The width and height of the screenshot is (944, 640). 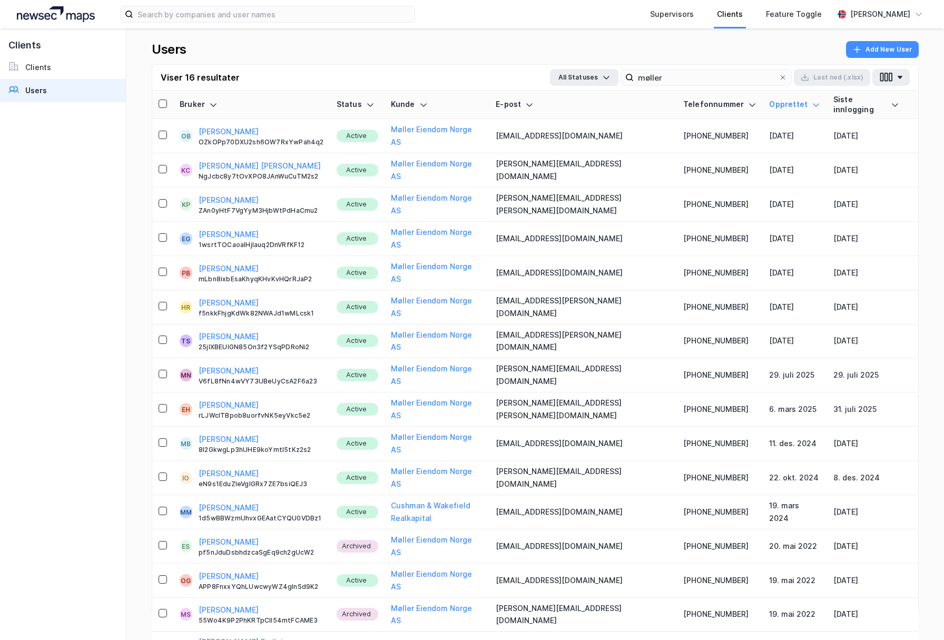 I want to click on div: 1wsrtTOCaoaIHjIauq2DnVRfKF12, so click(x=261, y=245).